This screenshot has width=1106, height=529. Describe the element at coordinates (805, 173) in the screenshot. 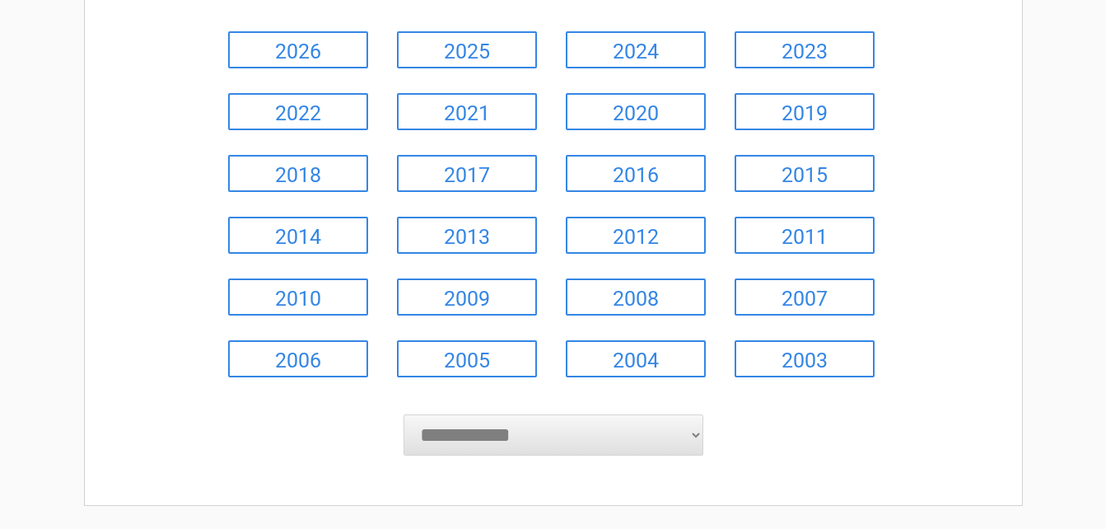

I see `a: 2015` at that location.